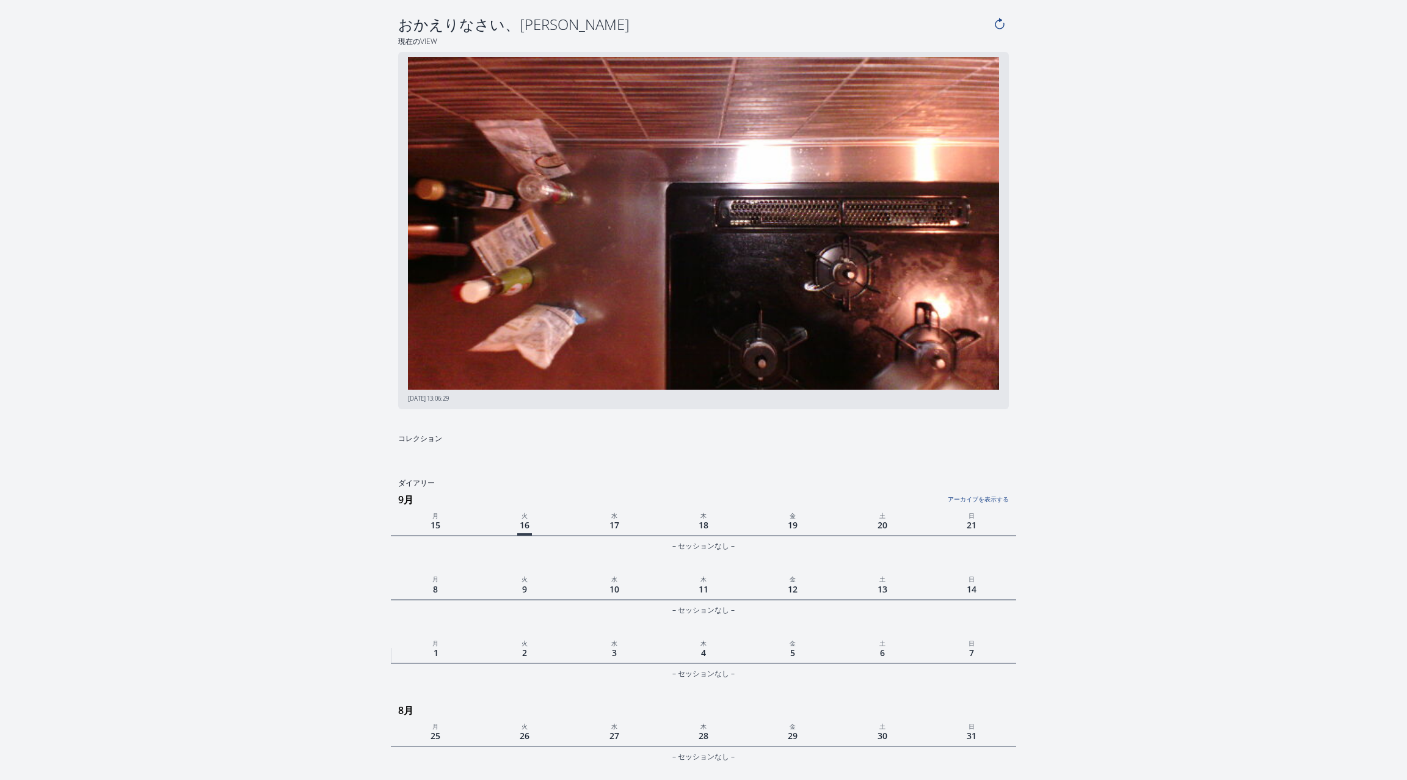 Image resolution: width=1407 pixels, height=780 pixels. I want to click on span: 31, so click(972, 735).